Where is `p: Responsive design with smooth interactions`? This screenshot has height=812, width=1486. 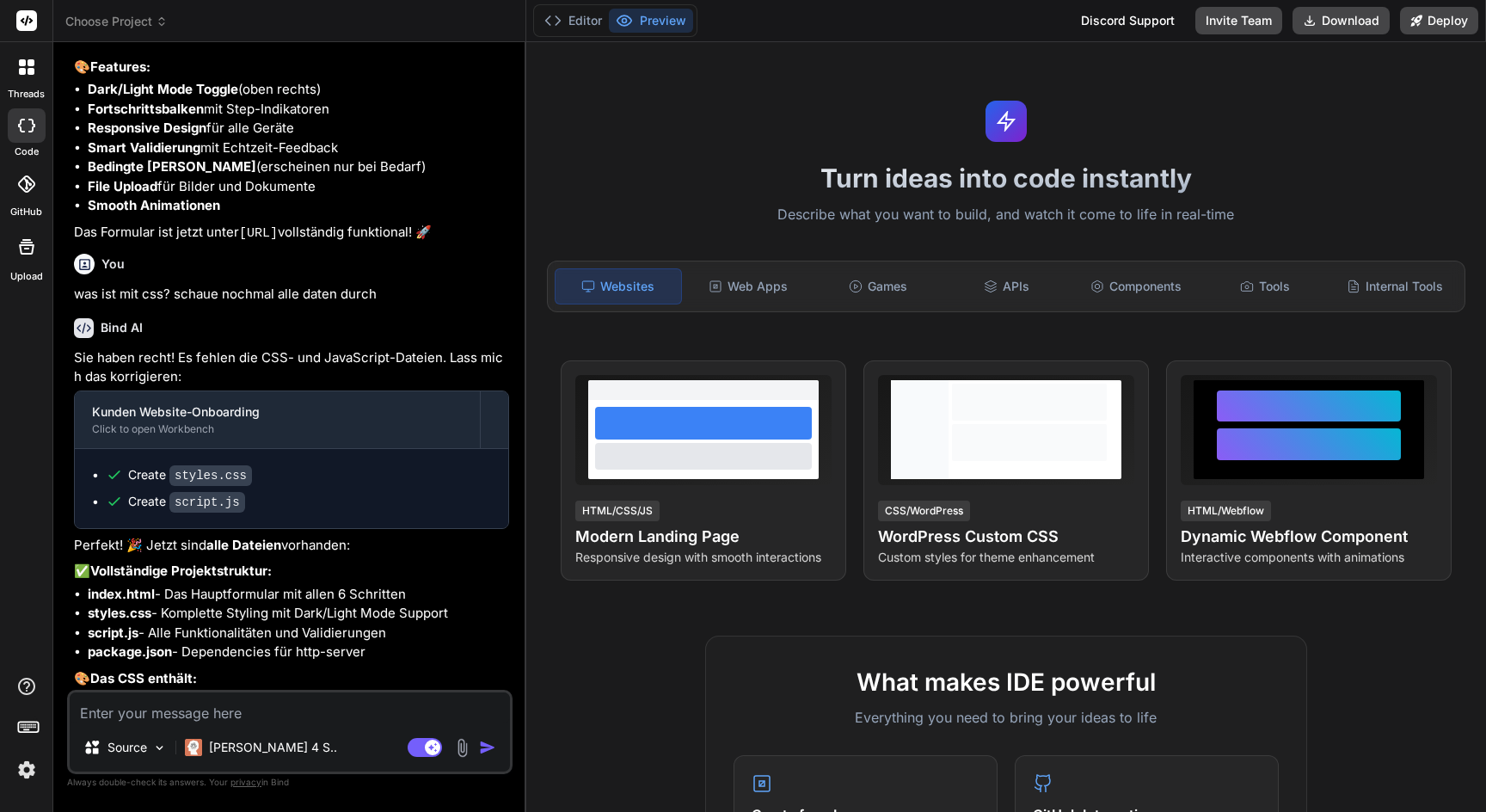 p: Responsive design with smooth interactions is located at coordinates (703, 557).